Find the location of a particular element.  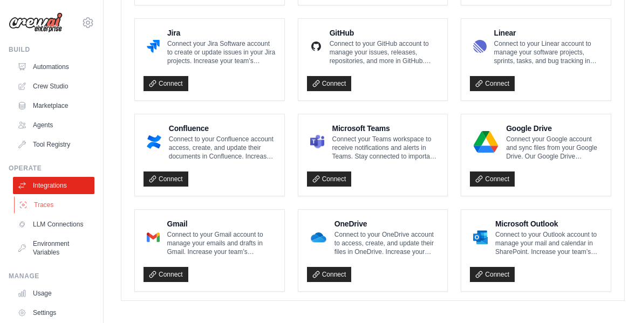

p: Connect to your Gmail account to manage your emails and drafts in Gmail. Increase your team’s pro... is located at coordinates (221, 243).